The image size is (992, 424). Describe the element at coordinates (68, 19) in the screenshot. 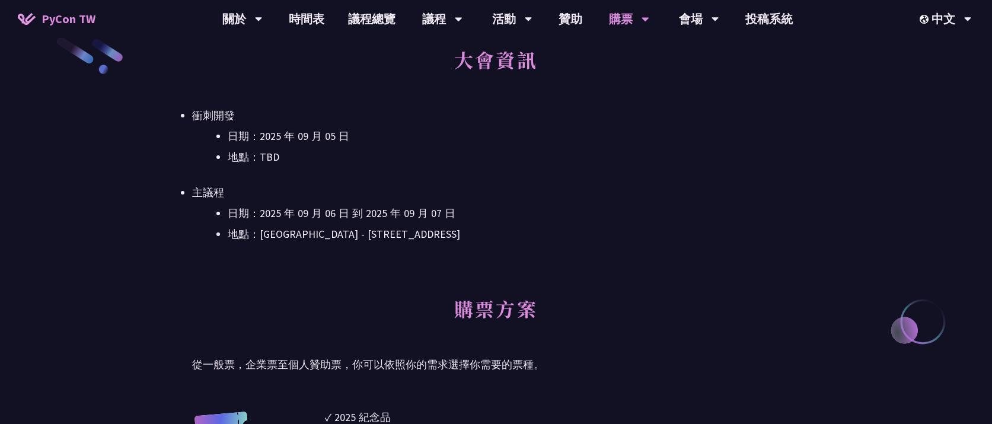

I see `span: PyCon TW` at that location.